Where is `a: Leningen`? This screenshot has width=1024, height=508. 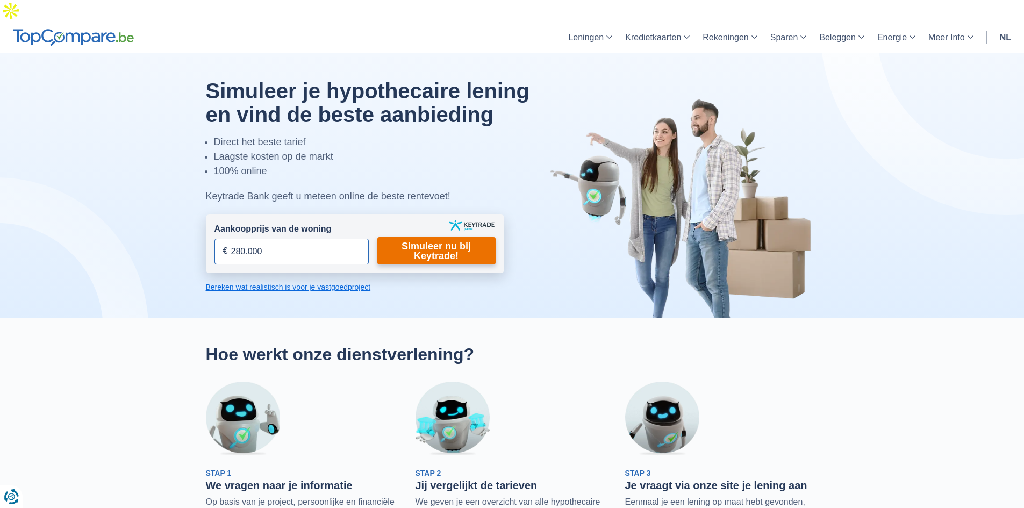 a: Leningen is located at coordinates (590, 37).